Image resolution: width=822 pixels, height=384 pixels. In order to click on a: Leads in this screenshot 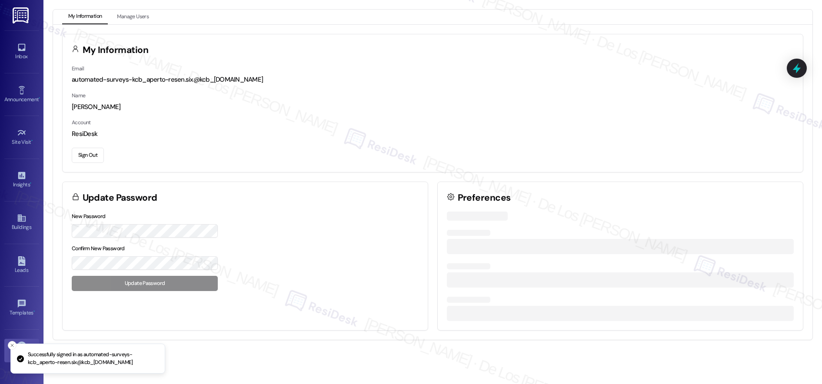, I will do `click(22, 266)`.